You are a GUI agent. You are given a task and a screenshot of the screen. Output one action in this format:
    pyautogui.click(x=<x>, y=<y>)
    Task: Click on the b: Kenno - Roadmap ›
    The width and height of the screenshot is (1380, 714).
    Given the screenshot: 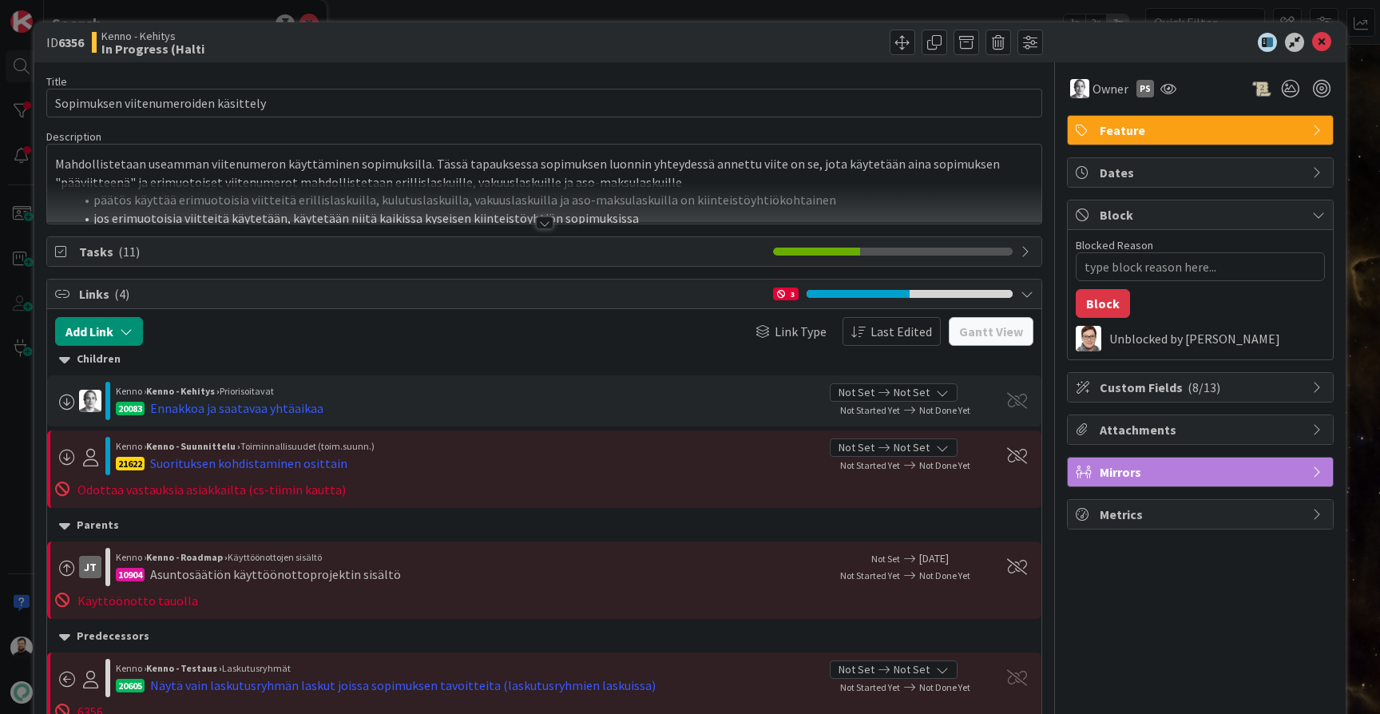 What is the action you would take?
    pyautogui.click(x=187, y=557)
    